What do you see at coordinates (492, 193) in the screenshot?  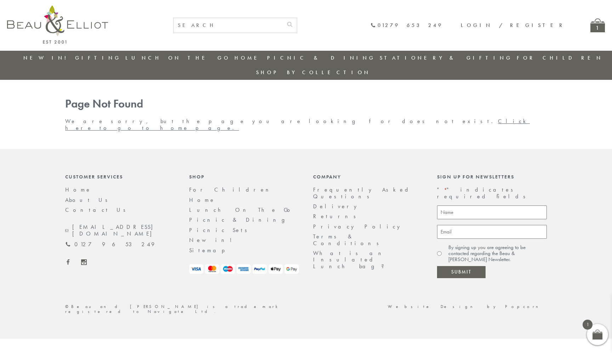 I see `p: " " indicates required fields` at bounding box center [492, 193].